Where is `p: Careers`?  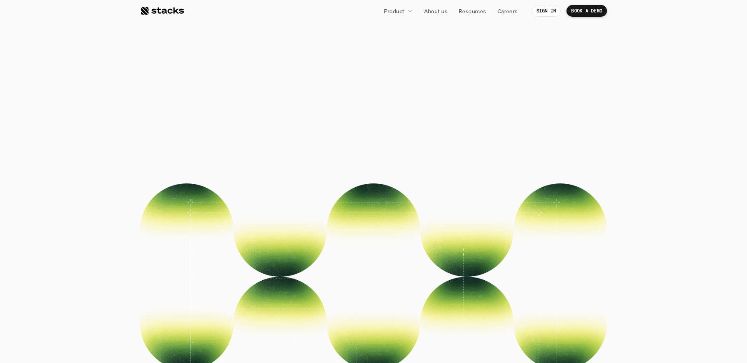 p: Careers is located at coordinates (508, 11).